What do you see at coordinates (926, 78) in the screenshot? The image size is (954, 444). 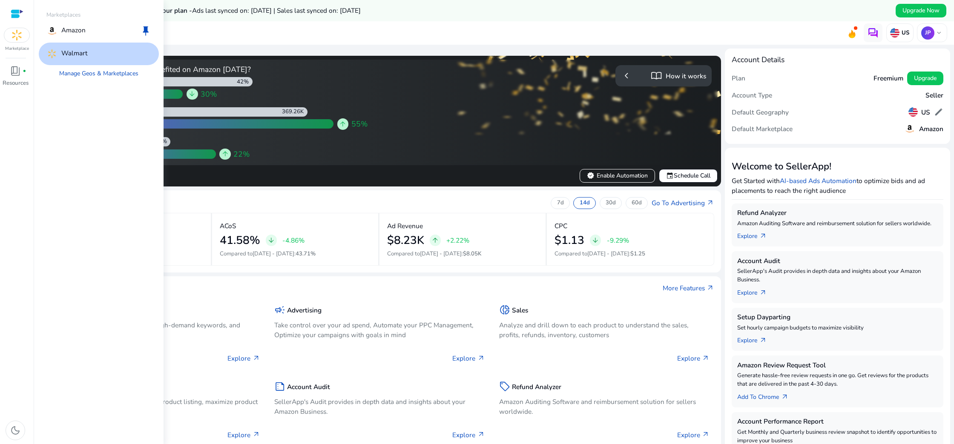 I see `button: Upgrade` at bounding box center [926, 78].